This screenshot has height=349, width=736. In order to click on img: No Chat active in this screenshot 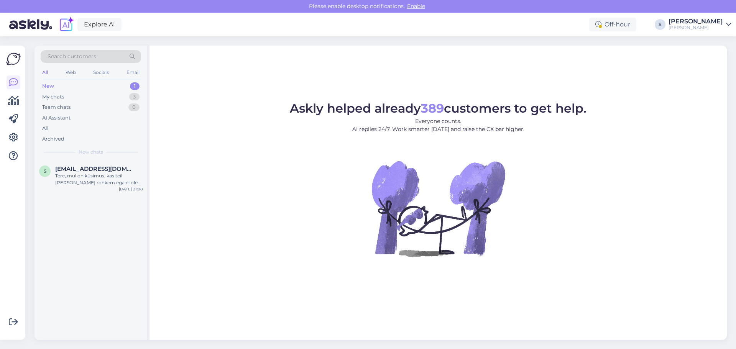, I will do `click(438, 208)`.